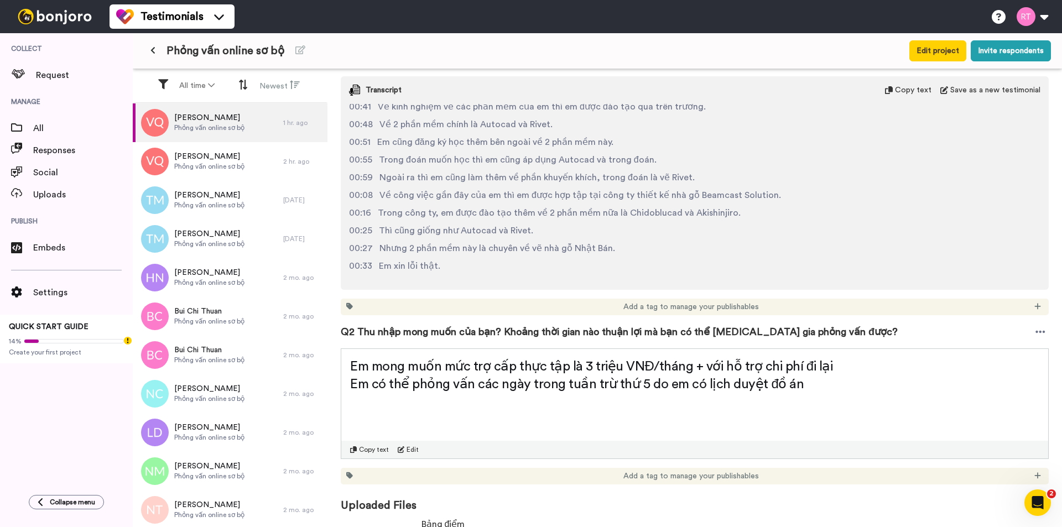 The image size is (1062, 527). What do you see at coordinates (361, 178) in the screenshot?
I see `span: 00:59` at bounding box center [361, 178].